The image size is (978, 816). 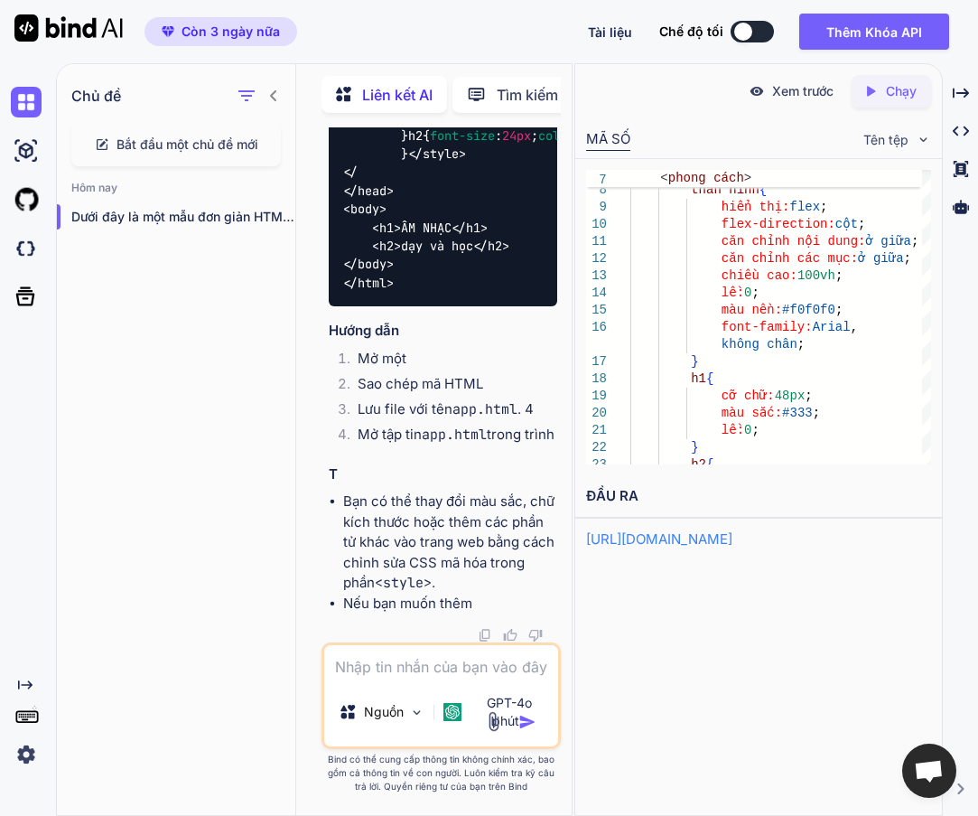 I want to click on font: Tên tệp, so click(x=886, y=139).